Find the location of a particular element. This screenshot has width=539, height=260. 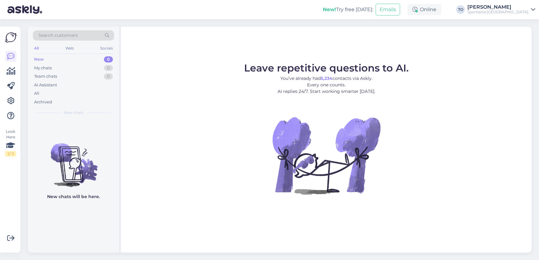

img: Askly Logo is located at coordinates (11, 38).